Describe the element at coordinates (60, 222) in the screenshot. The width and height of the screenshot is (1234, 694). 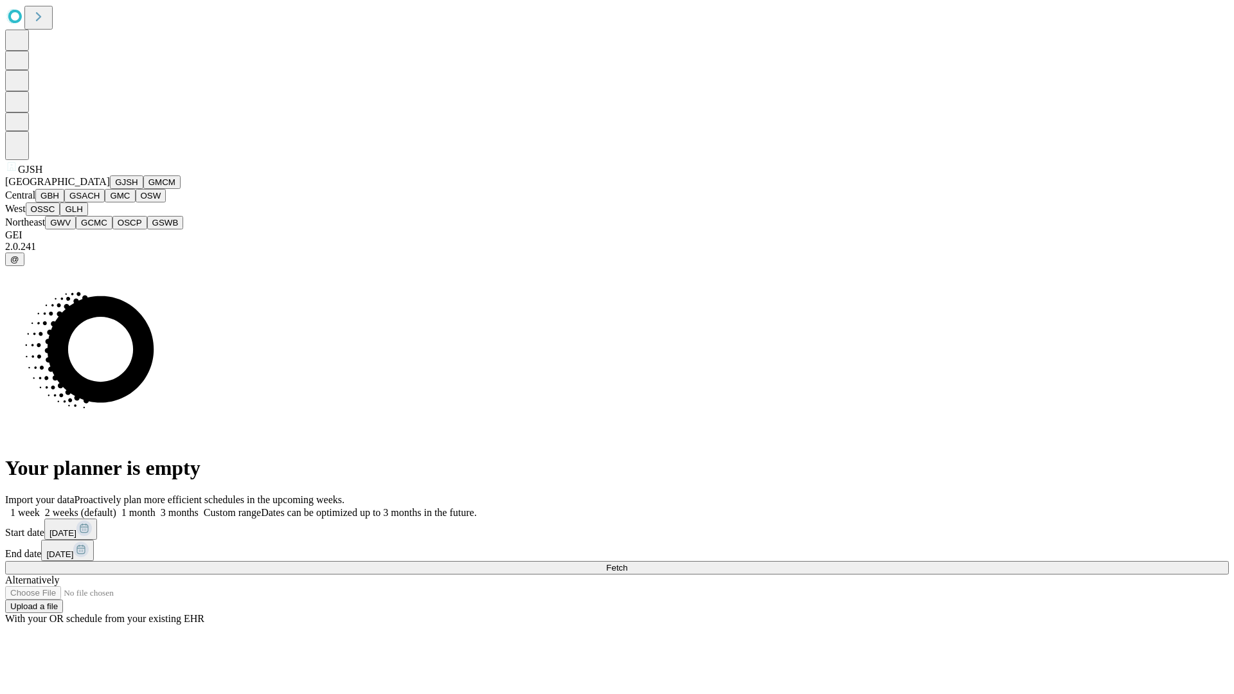
I see `button: GWV` at that location.